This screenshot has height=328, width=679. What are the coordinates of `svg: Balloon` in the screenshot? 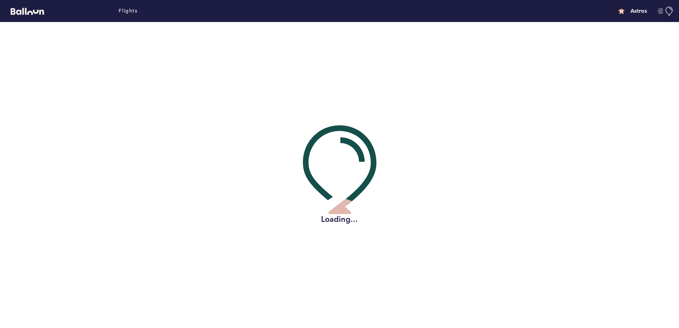 It's located at (27, 11).